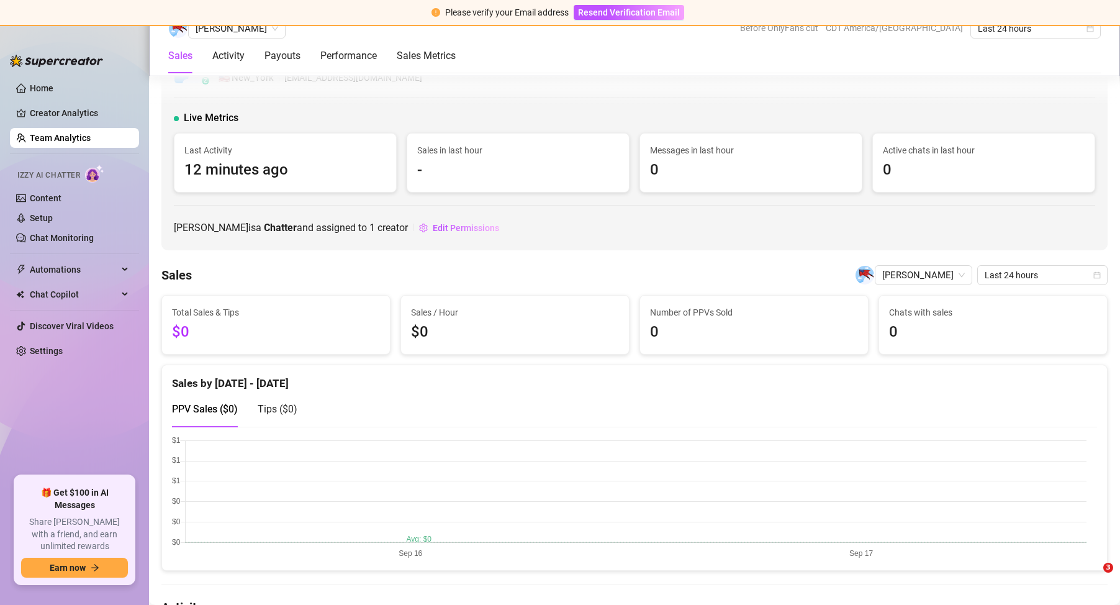 The height and width of the screenshot is (605, 1120). I want to click on span: Total Sales & Tips, so click(276, 312).